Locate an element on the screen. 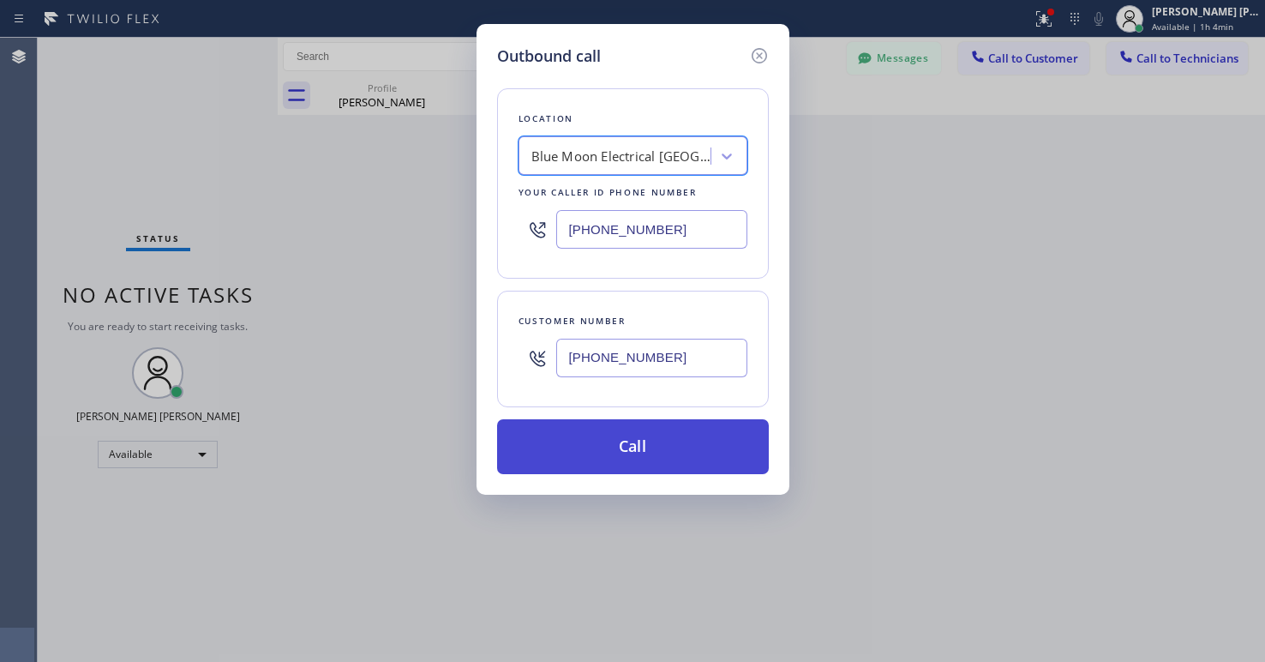  div: Location is located at coordinates (633, 118).